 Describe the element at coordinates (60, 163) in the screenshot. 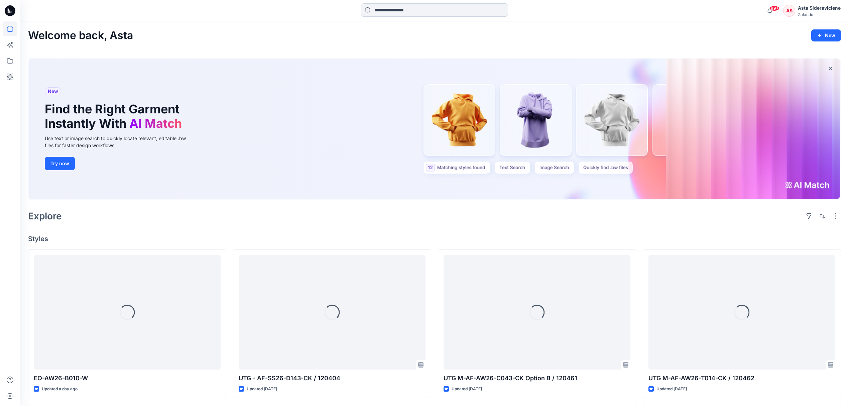

I see `a: Try now` at that location.